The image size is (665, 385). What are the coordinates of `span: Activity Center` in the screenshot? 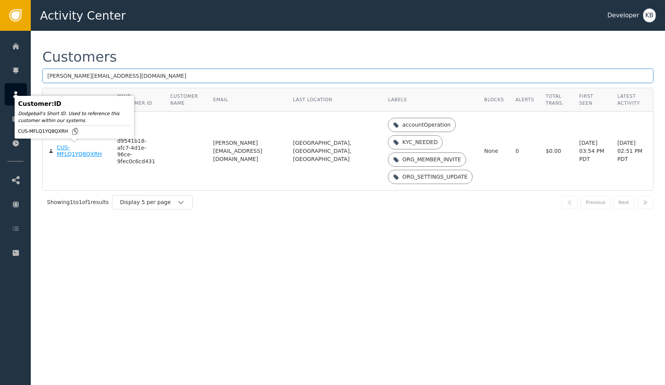 It's located at (83, 15).